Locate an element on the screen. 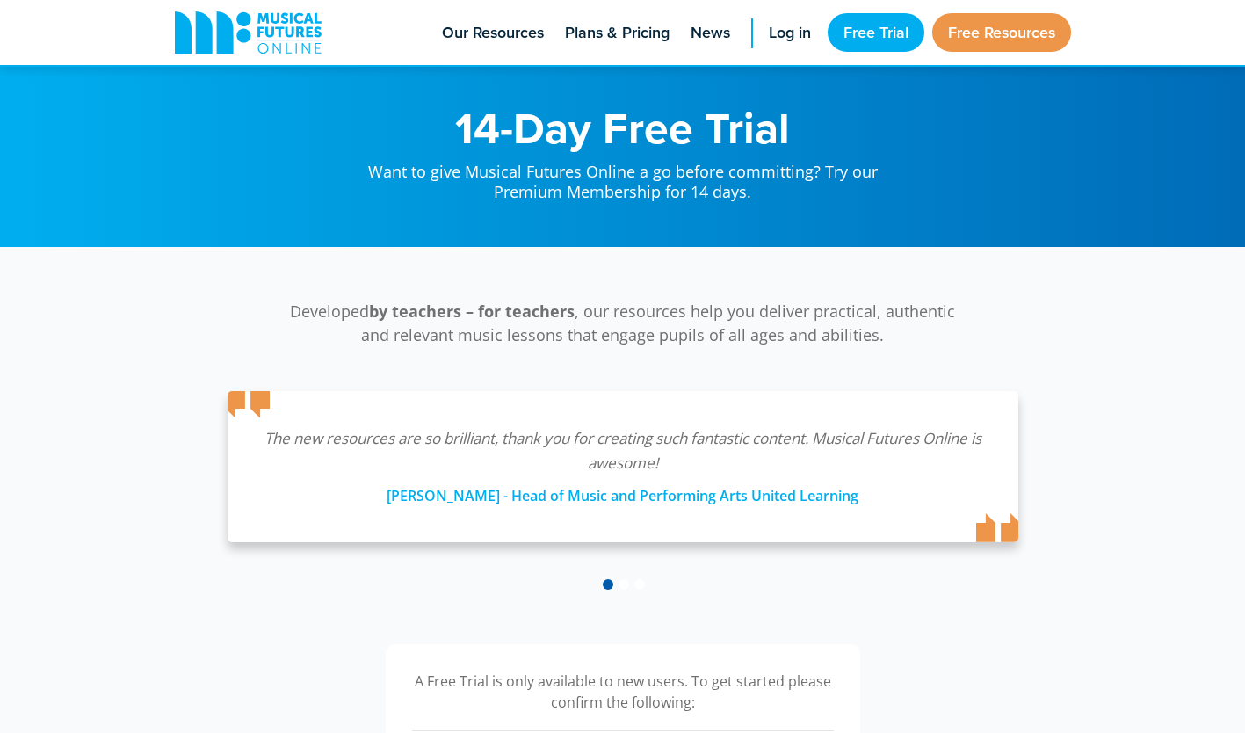 This screenshot has width=1245, height=733. a: Free Resources is located at coordinates (1001, 32).